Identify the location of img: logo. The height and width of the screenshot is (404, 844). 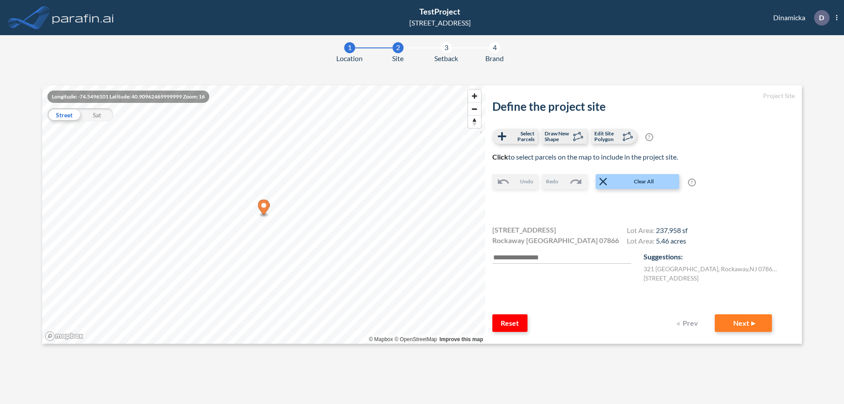
(83, 18).